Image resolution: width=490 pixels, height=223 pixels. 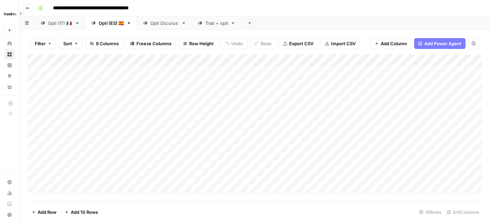 What do you see at coordinates (151, 44) in the screenshot?
I see `button: Freeze Columns` at bounding box center [151, 44].